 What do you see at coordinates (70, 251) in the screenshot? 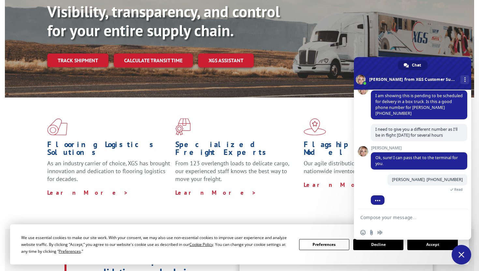
I see `span: Preferences` at bounding box center [70, 251].